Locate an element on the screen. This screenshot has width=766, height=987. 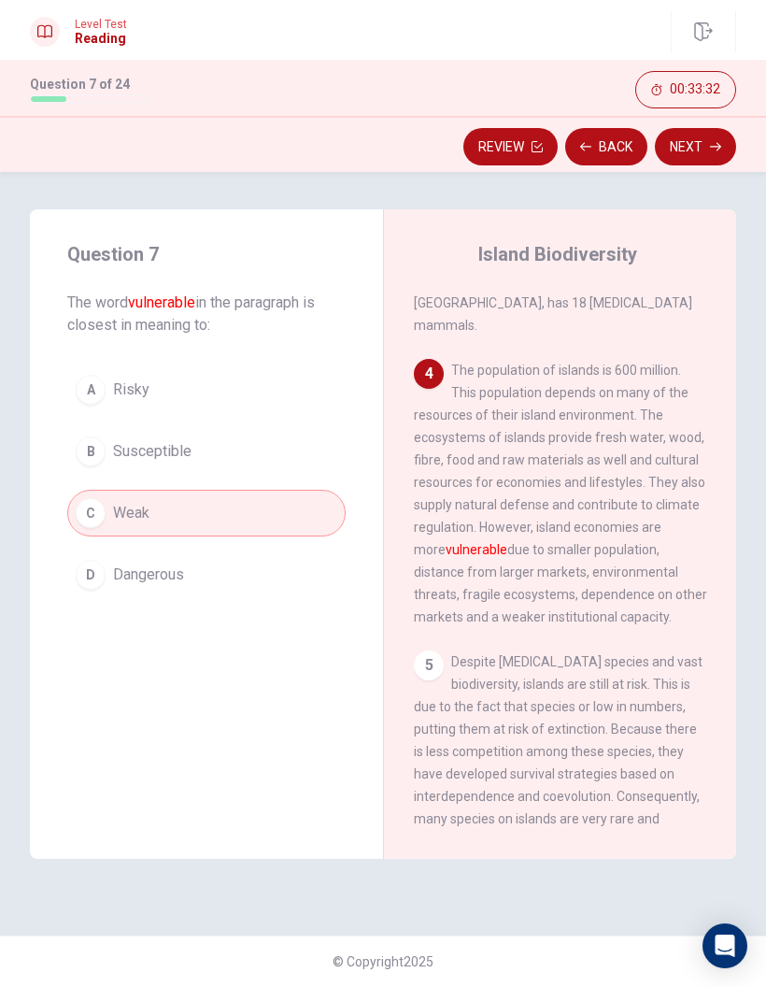
h4: Question 7 is located at coordinates (207, 254).